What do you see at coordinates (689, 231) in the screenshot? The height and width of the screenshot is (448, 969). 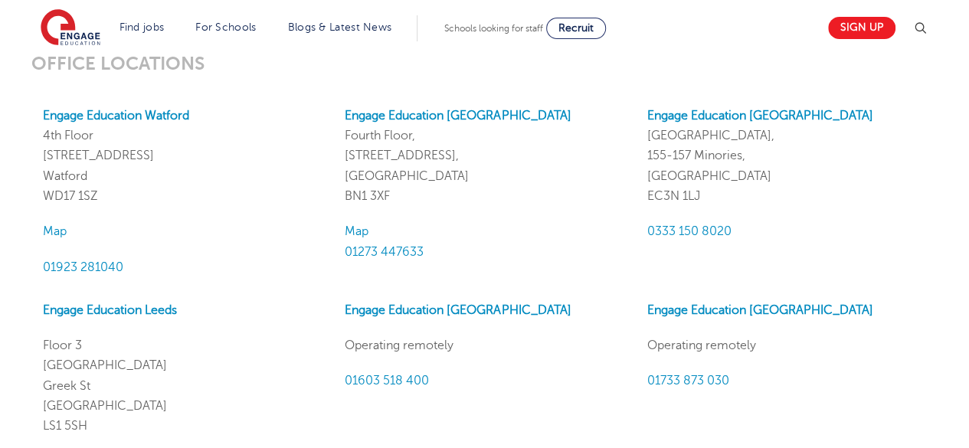 I see `span: 0333 150 8020` at bounding box center [689, 231].